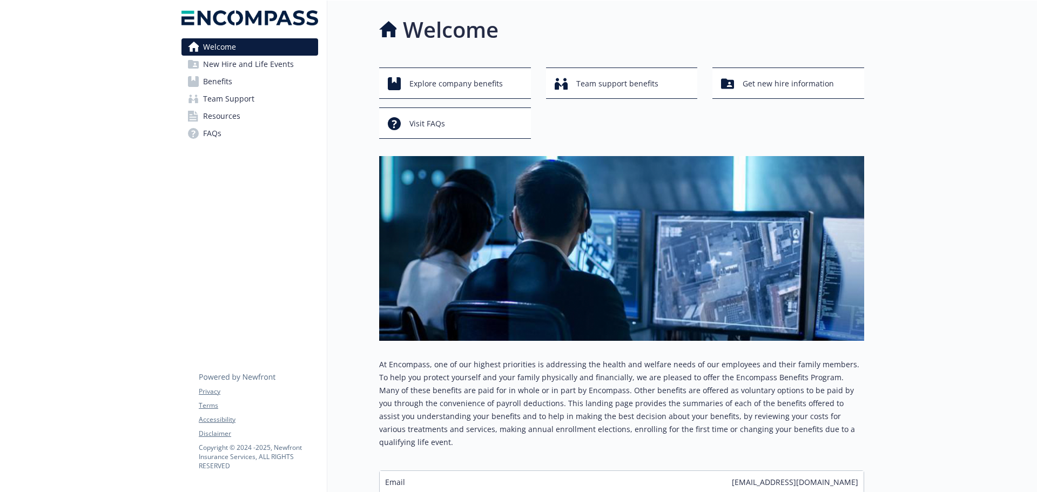  What do you see at coordinates (621, 83) in the screenshot?
I see `button: Team support benefits` at bounding box center [621, 83].